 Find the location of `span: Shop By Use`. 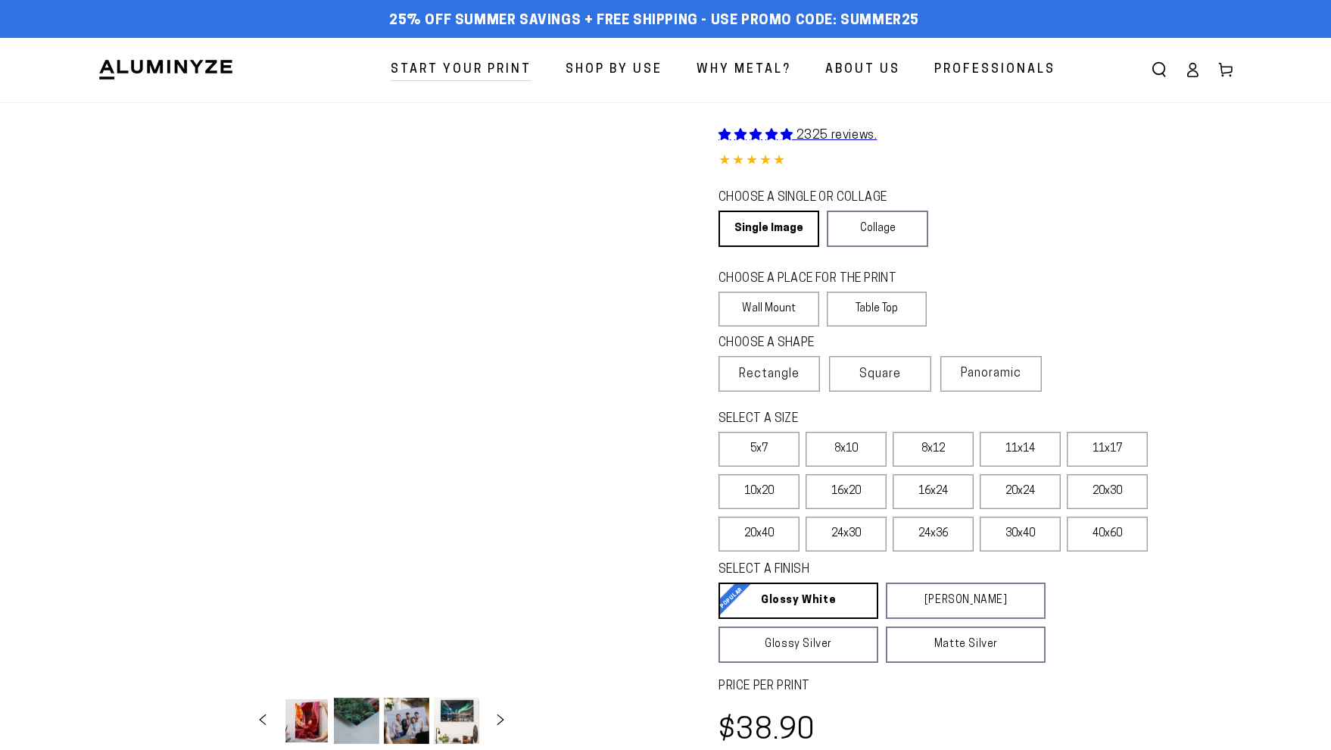

span: Shop By Use is located at coordinates (614, 70).